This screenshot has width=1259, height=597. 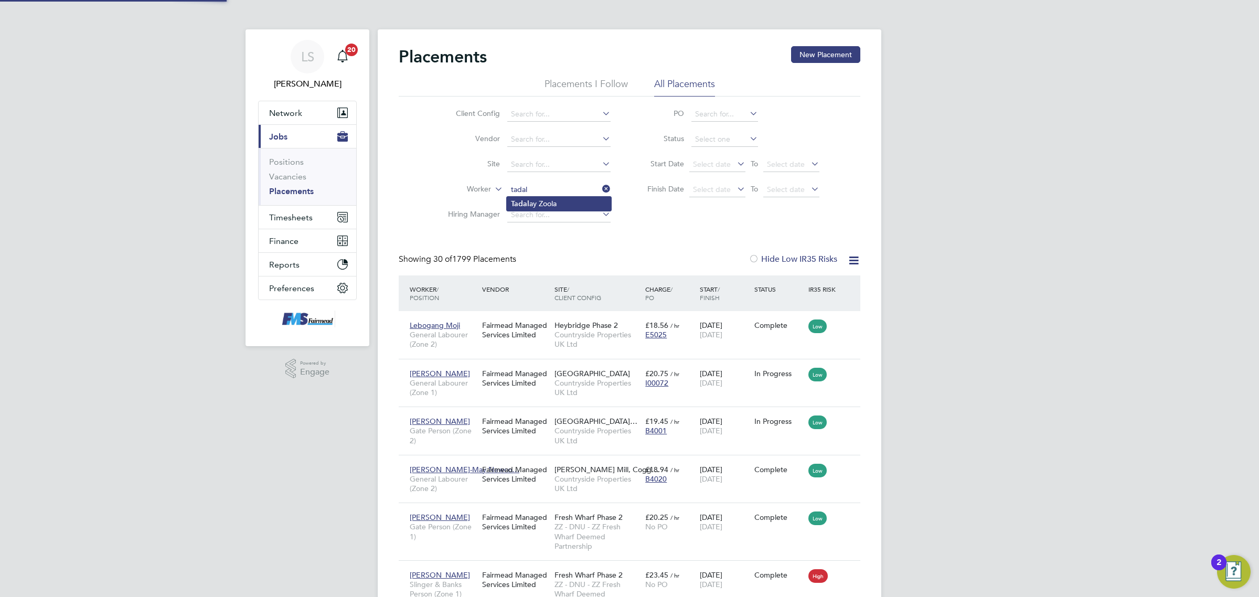 I want to click on span: £20.75, so click(x=657, y=373).